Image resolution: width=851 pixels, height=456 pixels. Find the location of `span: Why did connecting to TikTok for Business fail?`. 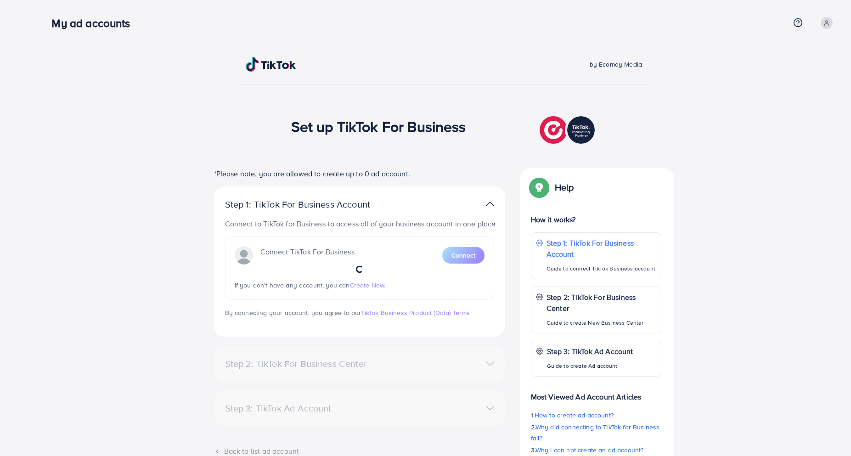

span: Why did connecting to TikTok for Business fail? is located at coordinates (595, 433).